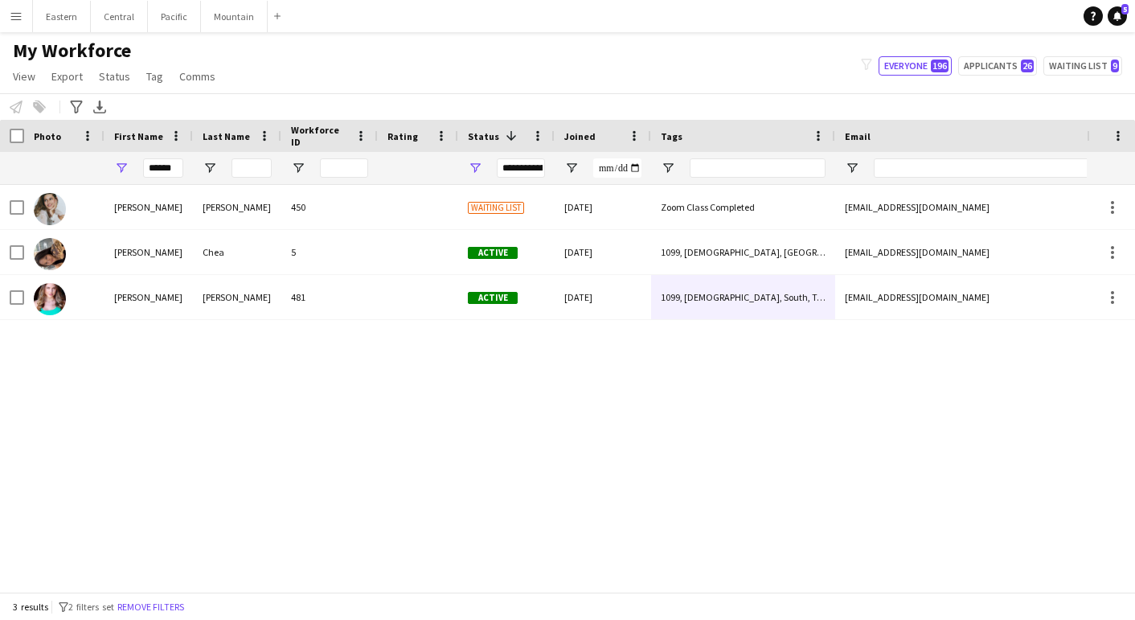 This screenshot has width=1135, height=620. Describe the element at coordinates (914, 66) in the screenshot. I see `button: Everyone196` at that location.